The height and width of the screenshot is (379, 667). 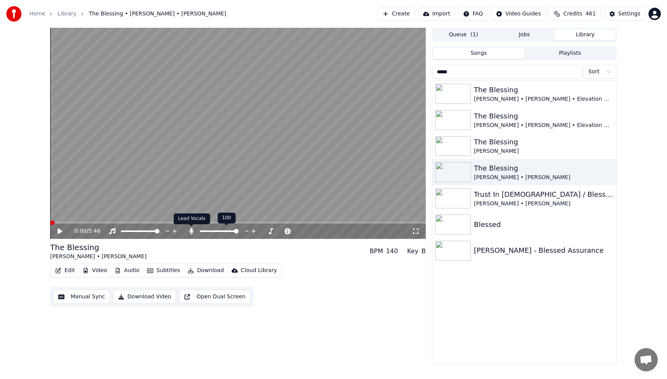 I want to click on div: Open chat, so click(x=646, y=360).